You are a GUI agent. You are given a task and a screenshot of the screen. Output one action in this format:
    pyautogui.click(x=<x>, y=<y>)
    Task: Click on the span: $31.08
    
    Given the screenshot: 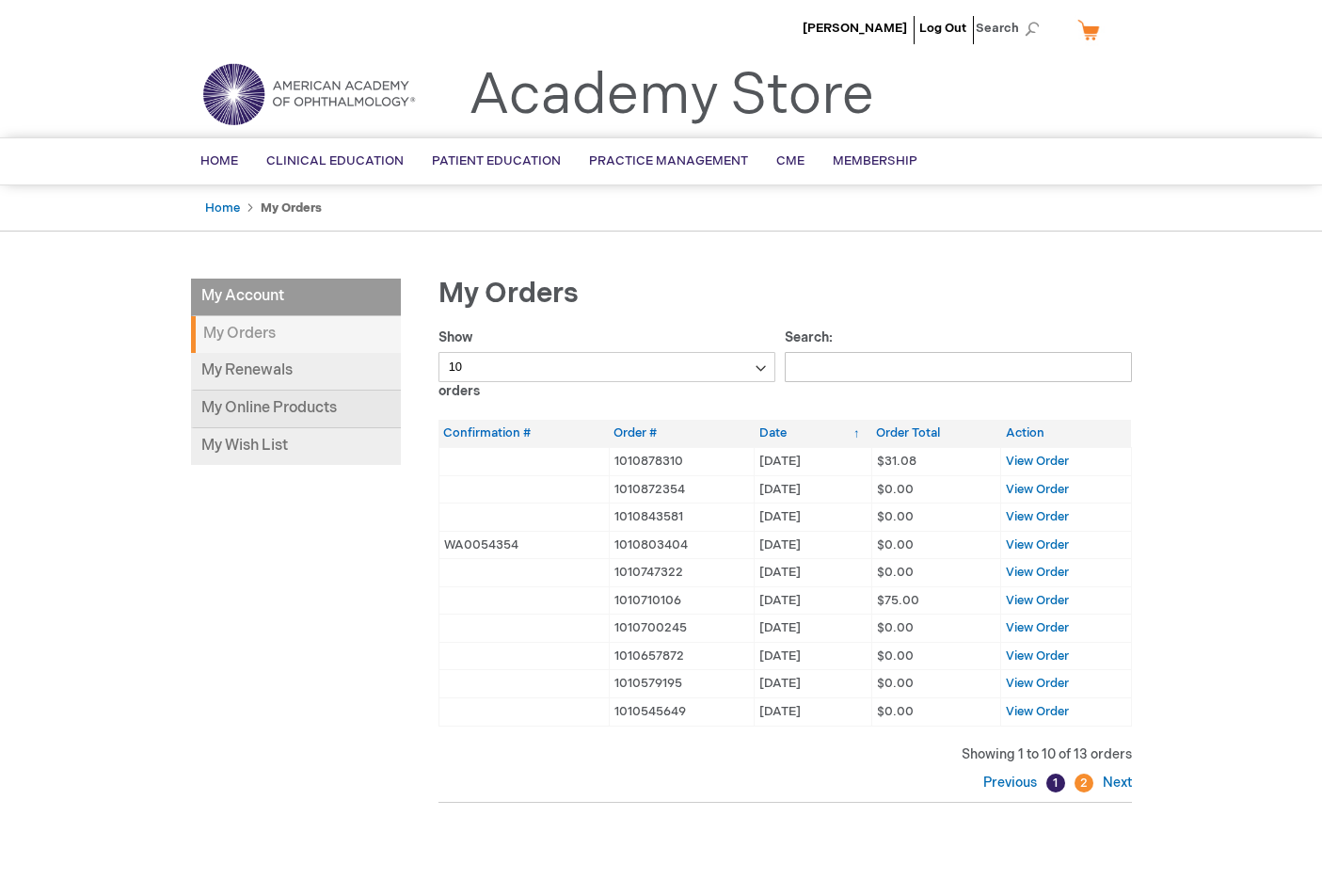 What is the action you would take?
    pyautogui.click(x=897, y=461)
    